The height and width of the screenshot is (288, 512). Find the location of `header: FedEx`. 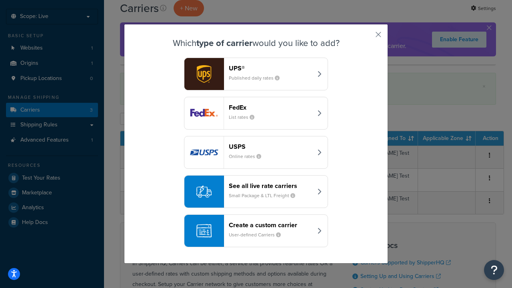

header: FedEx is located at coordinates (271, 107).